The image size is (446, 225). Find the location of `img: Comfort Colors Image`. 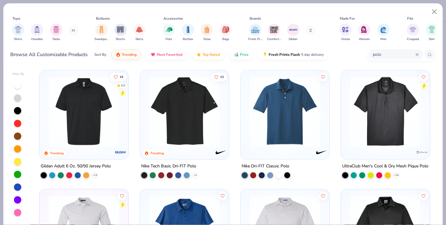

img: Comfort Colors Image is located at coordinates (274, 30).